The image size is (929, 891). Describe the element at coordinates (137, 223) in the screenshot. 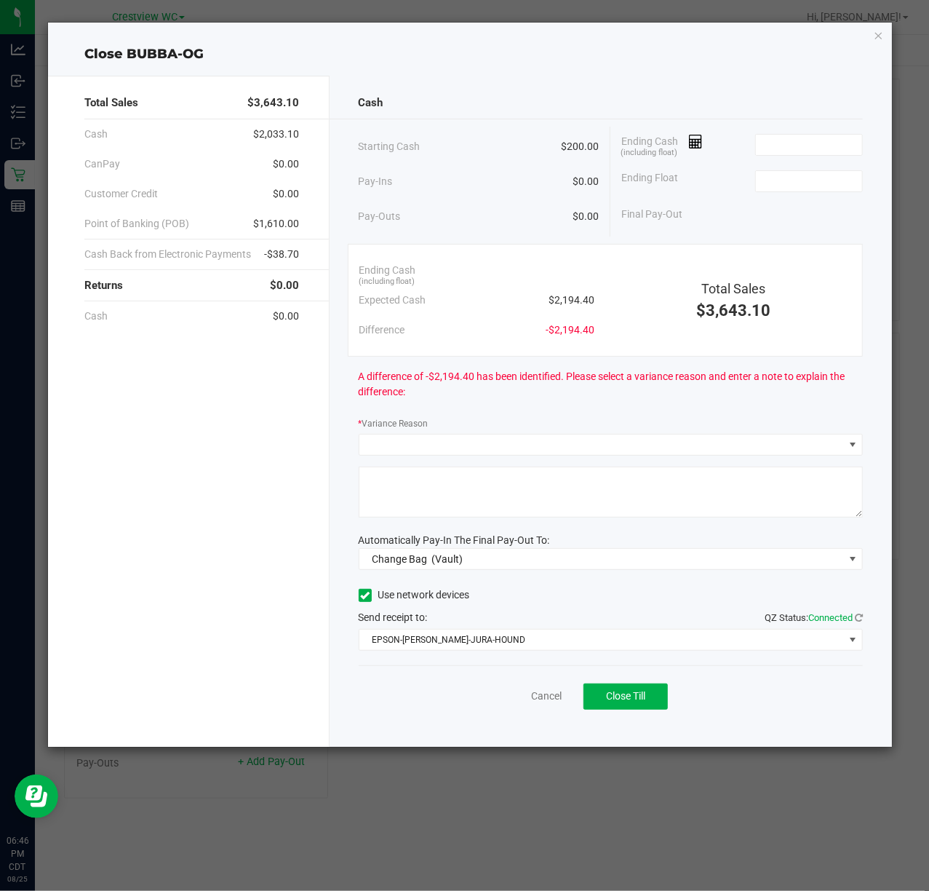

I see `span: Point of Banking (POB)` at that location.